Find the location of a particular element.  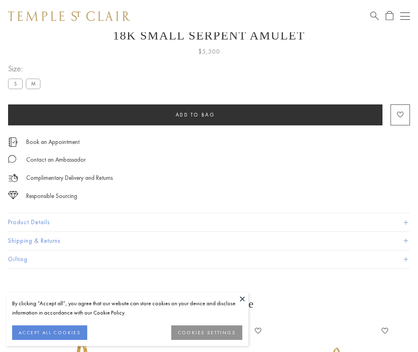

span: Size: is located at coordinates (26, 69).